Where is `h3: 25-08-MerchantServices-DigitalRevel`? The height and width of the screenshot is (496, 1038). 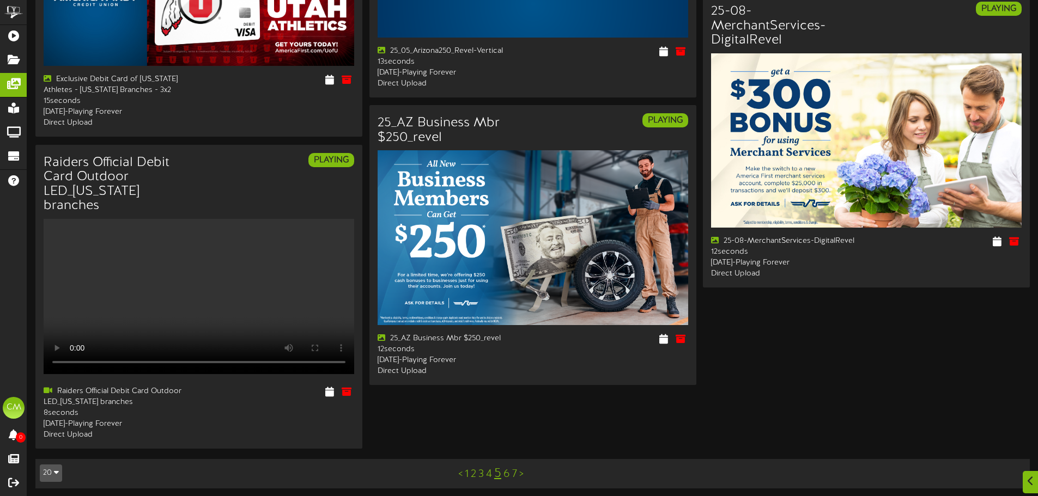 h3: 25-08-MerchantServices-DigitalRevel is located at coordinates (785, 26).